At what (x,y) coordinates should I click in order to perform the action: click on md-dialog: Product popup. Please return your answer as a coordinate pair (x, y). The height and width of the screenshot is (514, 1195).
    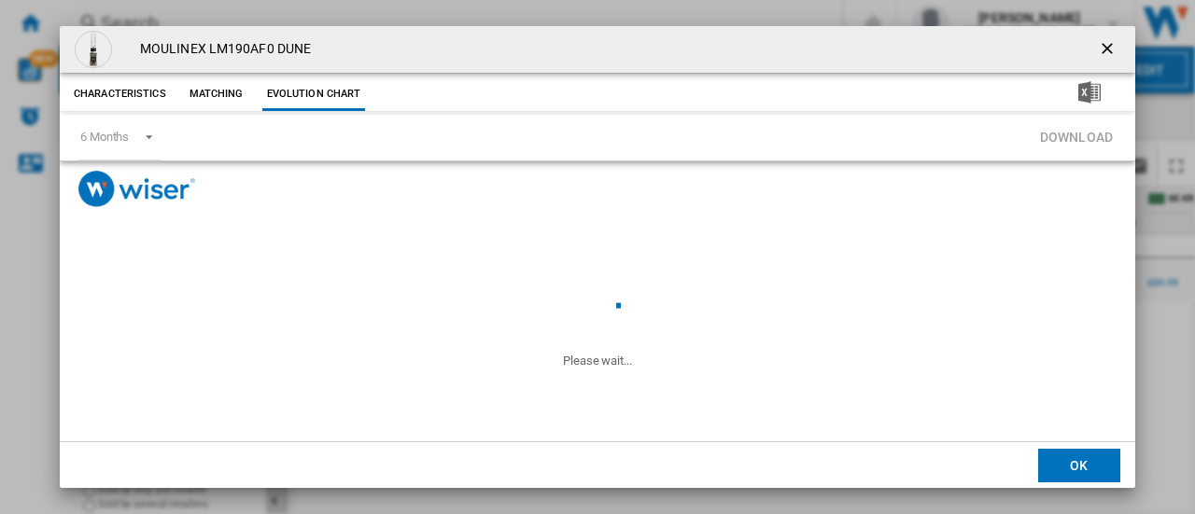
    Looking at the image, I should click on (597, 258).